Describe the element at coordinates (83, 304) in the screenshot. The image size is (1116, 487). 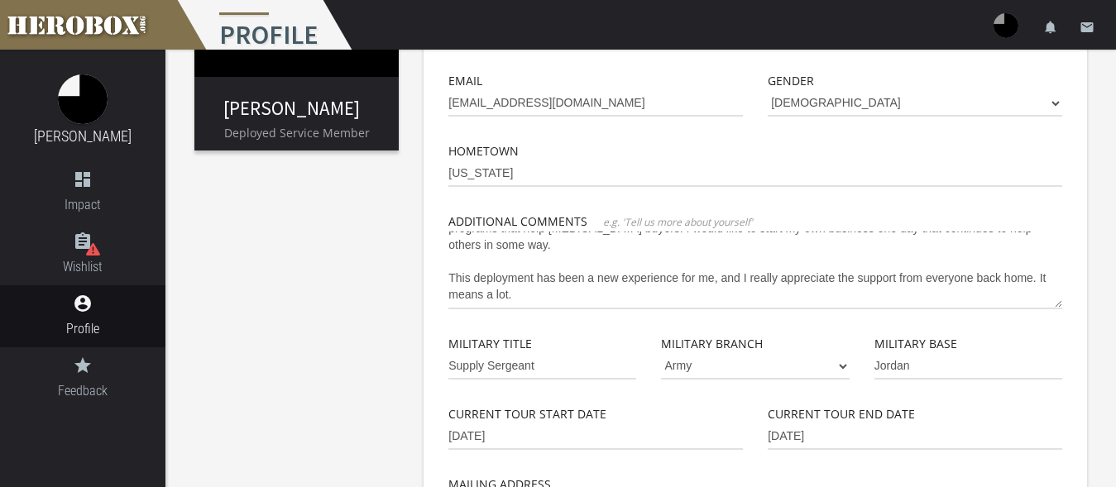
I see `i: account_circle` at that location.